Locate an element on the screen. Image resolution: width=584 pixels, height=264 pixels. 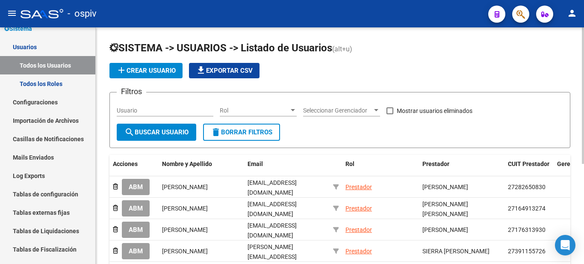
mat-icon: person is located at coordinates (572, 13).